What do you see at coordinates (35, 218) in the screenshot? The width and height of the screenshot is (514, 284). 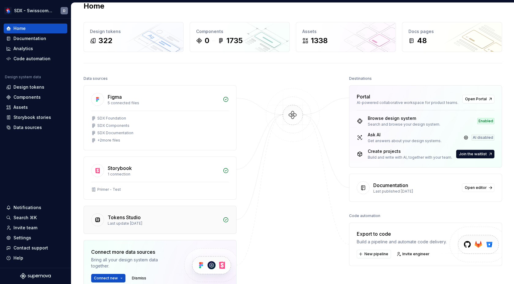 I see `button: Search ⌘K` at bounding box center [35, 218].